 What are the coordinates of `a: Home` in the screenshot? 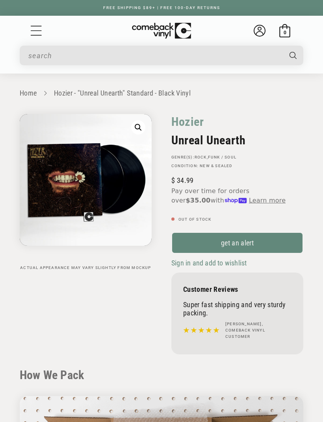 It's located at (28, 93).